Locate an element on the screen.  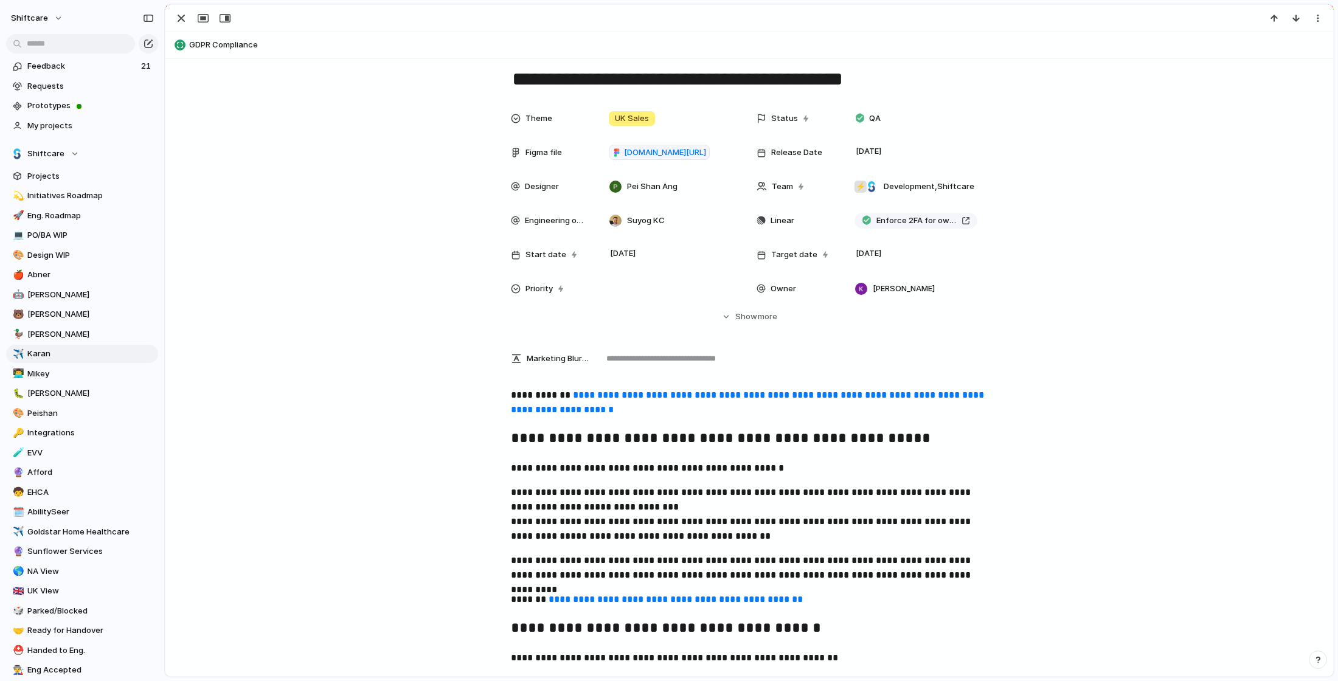
a: 🎨Peishan is located at coordinates (82, 414).